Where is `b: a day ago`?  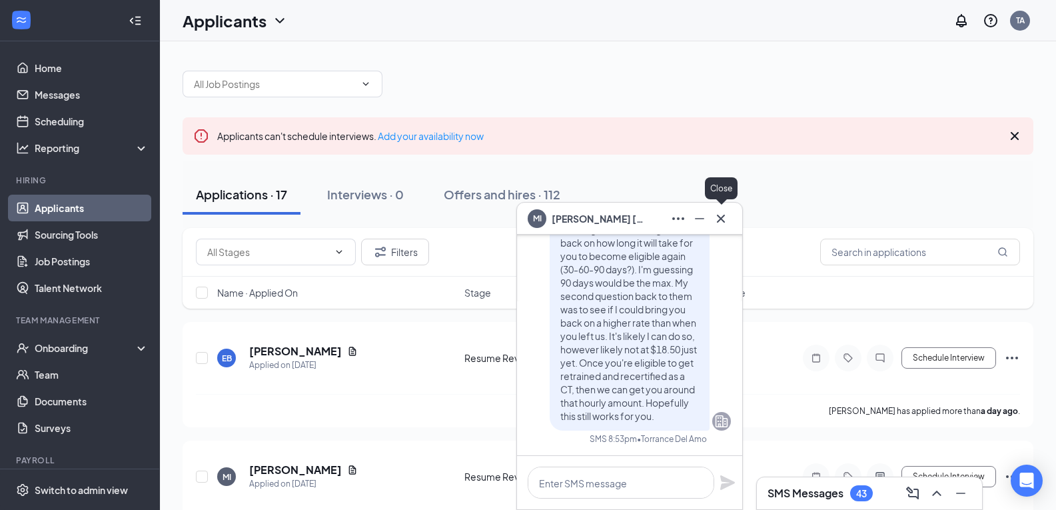
b: a day ago is located at coordinates (1000, 411).